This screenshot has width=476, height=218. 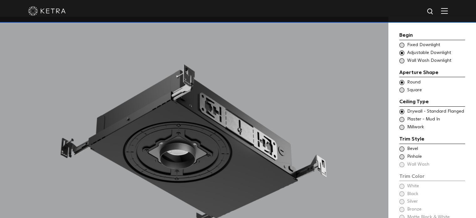 What do you see at coordinates (432, 102) in the screenshot?
I see `div: Ceiling Type` at bounding box center [432, 102].